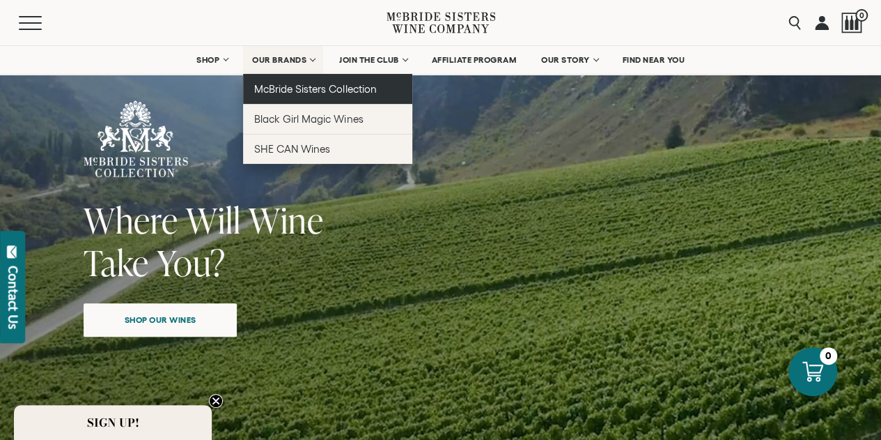  Describe the element at coordinates (116, 262) in the screenshot. I see `span: Take` at that location.